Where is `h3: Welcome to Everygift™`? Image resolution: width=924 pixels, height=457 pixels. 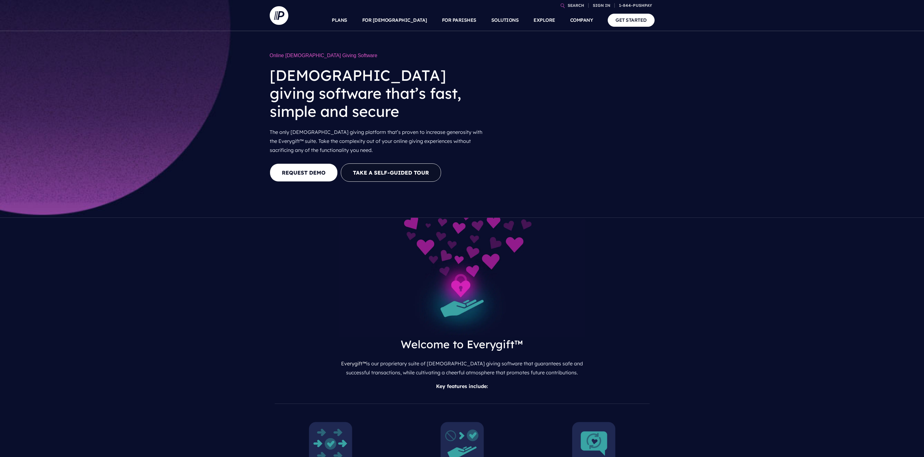 h3: Welcome to Everygift™ is located at coordinates (462, 347).